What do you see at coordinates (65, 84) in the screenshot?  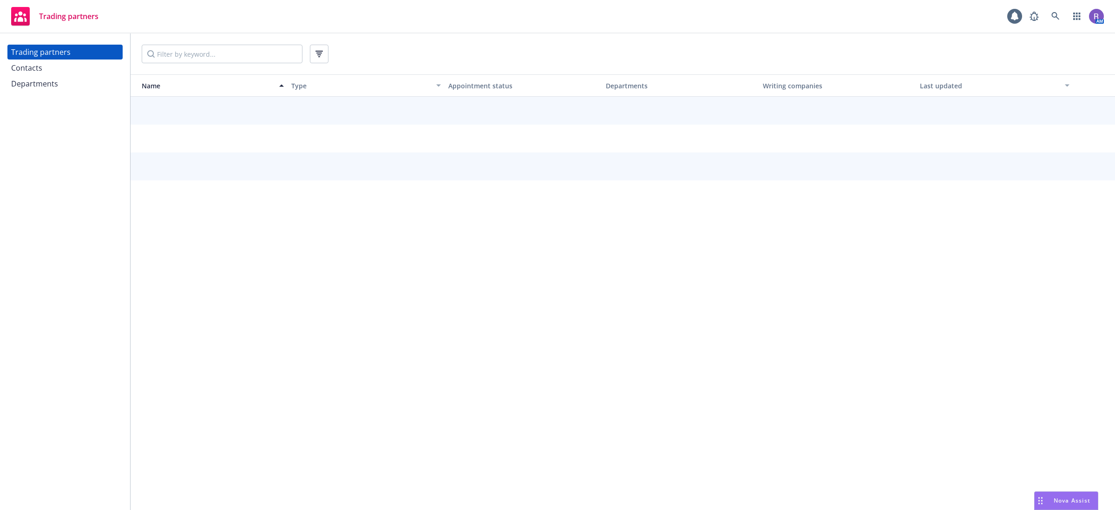 I see `a: Departments` at bounding box center [65, 84].